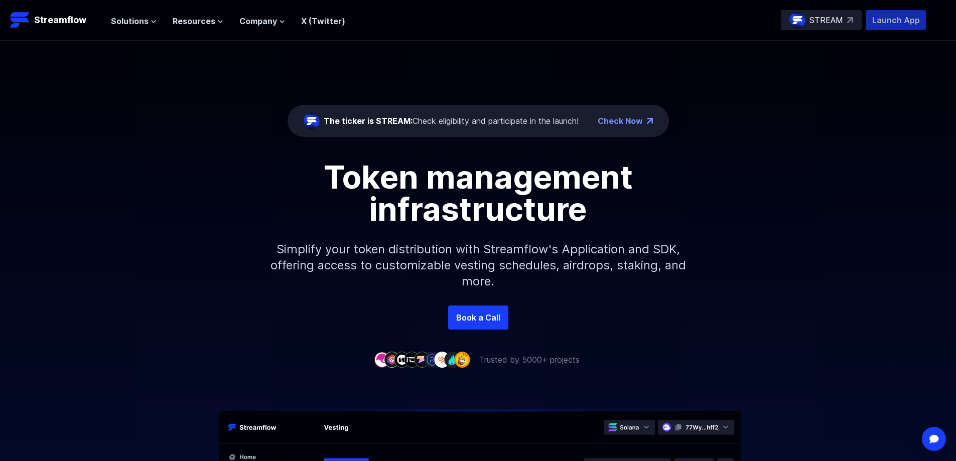  Describe the element at coordinates (20, 20) in the screenshot. I see `img: Streamflow Logo` at that location.